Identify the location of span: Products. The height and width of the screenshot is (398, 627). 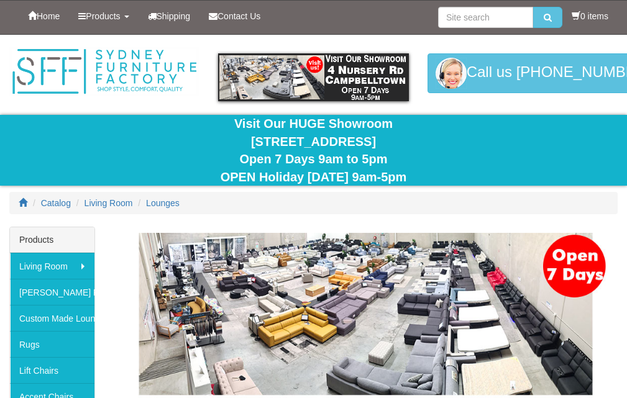
(103, 16).